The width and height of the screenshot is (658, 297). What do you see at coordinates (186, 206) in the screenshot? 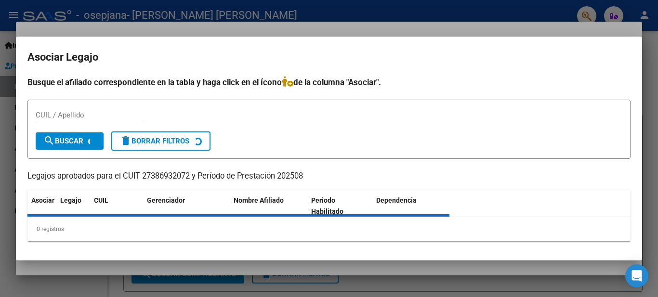
I see `datatable-header-cell: Gerenciador` at bounding box center [186, 206].